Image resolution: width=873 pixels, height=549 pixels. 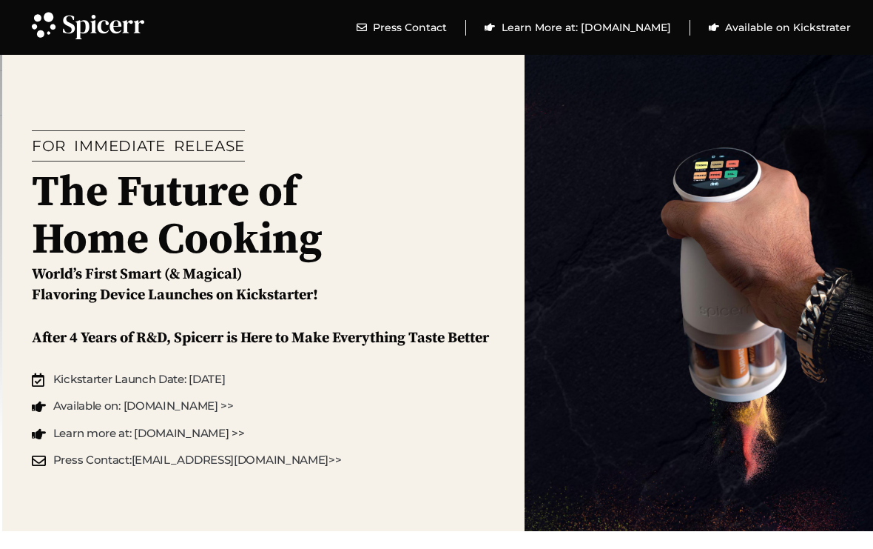 What do you see at coordinates (408, 27) in the screenshot?
I see `span: Press Contact` at bounding box center [408, 27].